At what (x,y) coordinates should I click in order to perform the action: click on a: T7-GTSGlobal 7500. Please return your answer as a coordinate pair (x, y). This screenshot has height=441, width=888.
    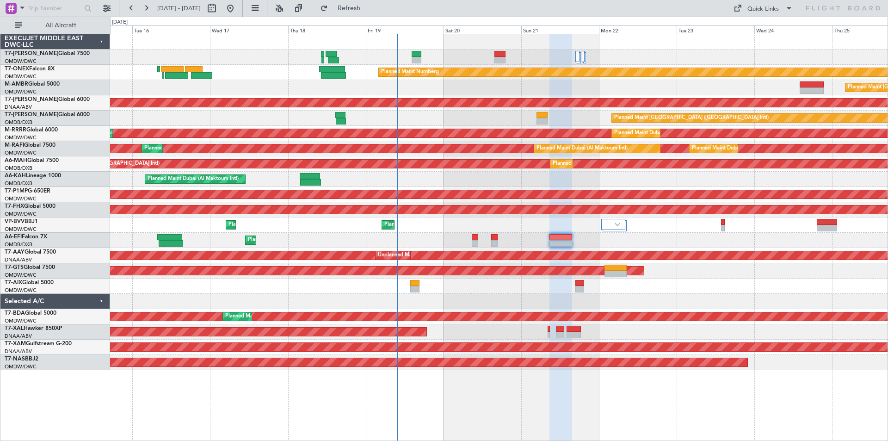
    Looking at the image, I should click on (30, 267).